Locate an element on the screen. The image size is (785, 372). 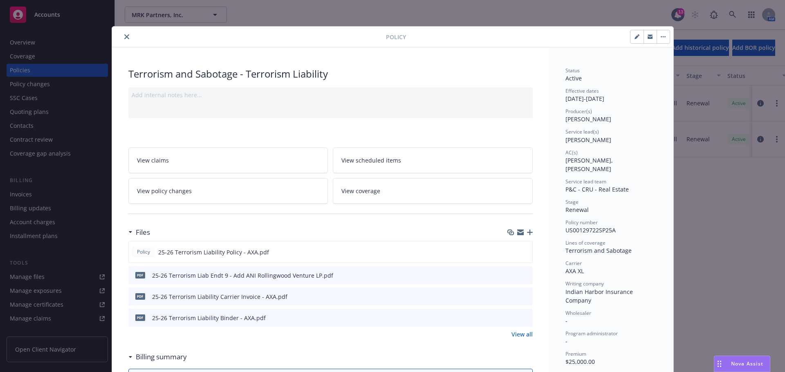
button: close is located at coordinates (127, 37).